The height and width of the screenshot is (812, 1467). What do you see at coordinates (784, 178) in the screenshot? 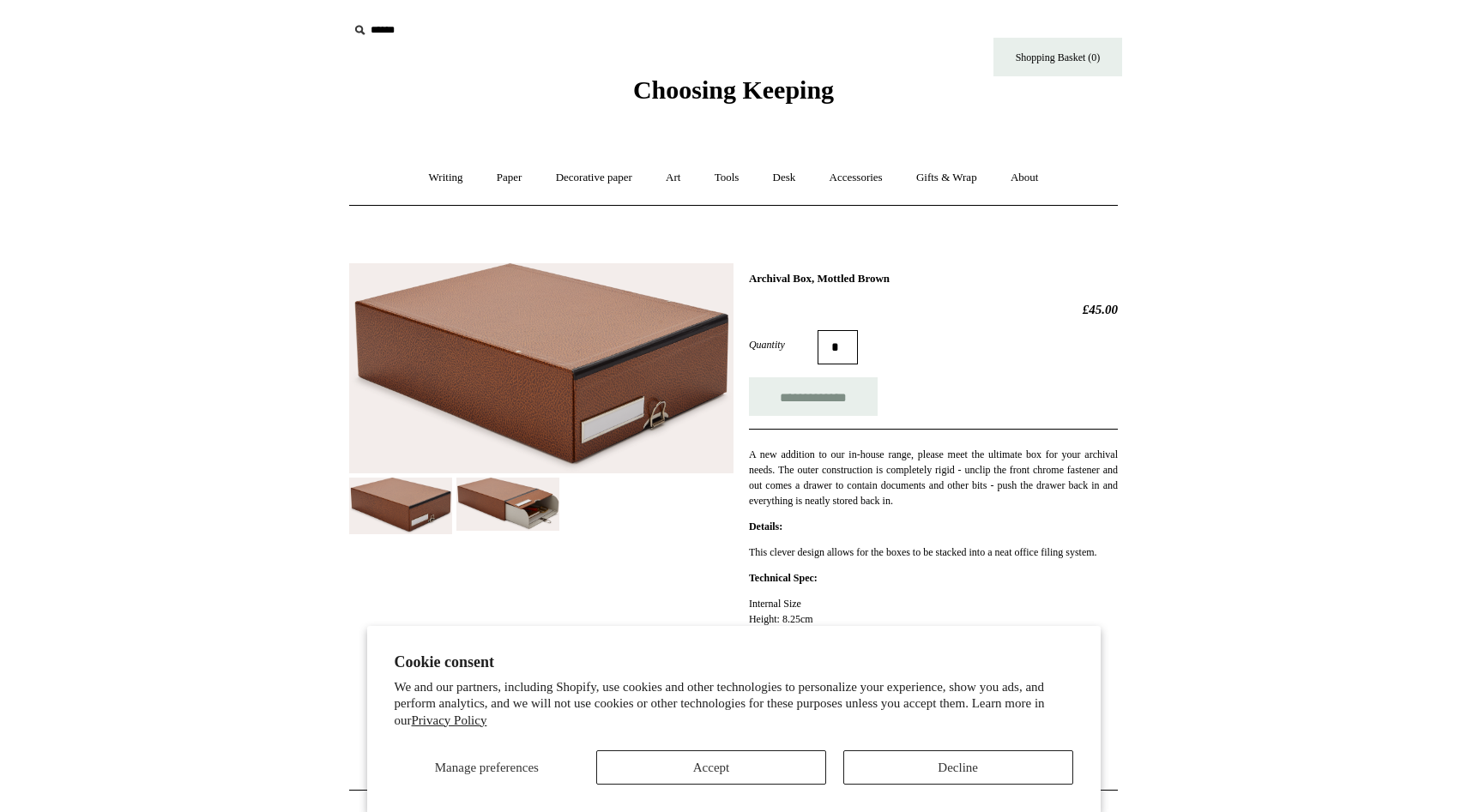
I see `a: Desk` at bounding box center [784, 178].